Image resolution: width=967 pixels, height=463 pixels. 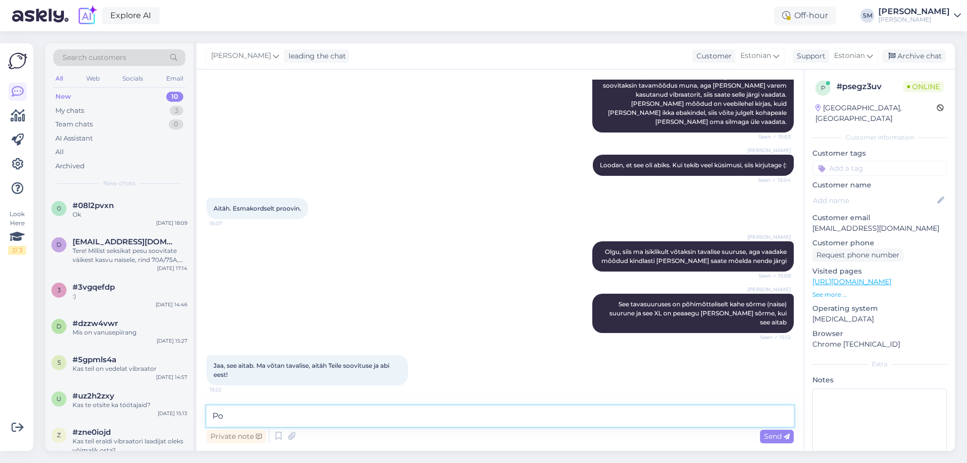 What do you see at coordinates (133, 79) in the screenshot?
I see `div: Socials` at bounding box center [133, 79].